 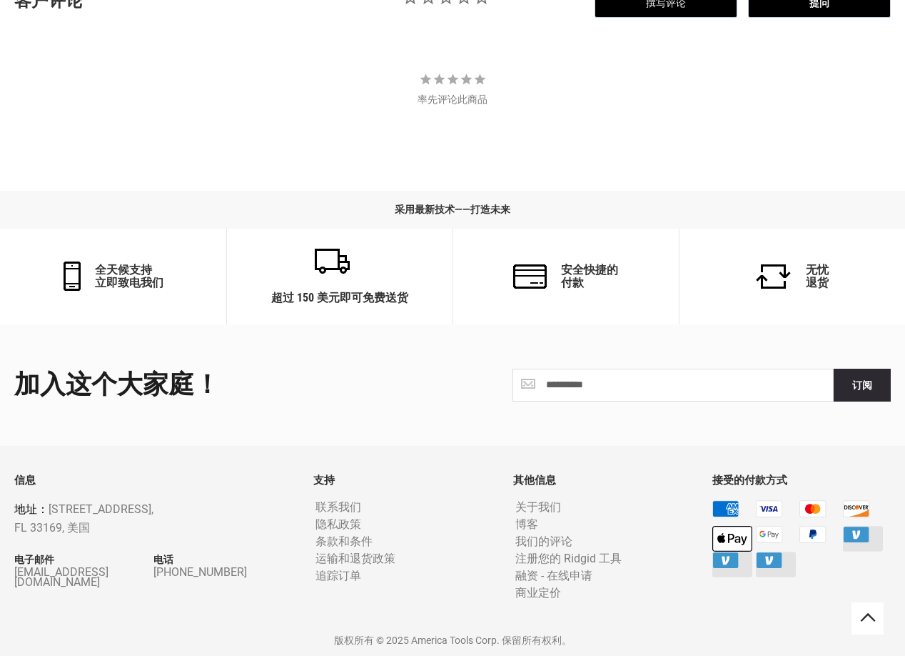 I want to click on font: 立即致电我们, so click(x=129, y=282).